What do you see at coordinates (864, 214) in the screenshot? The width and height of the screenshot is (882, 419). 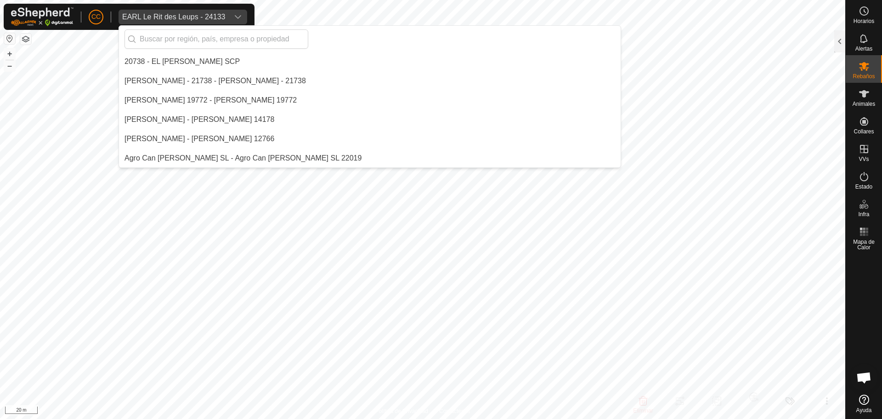 I see `span: Infra` at bounding box center [864, 214].